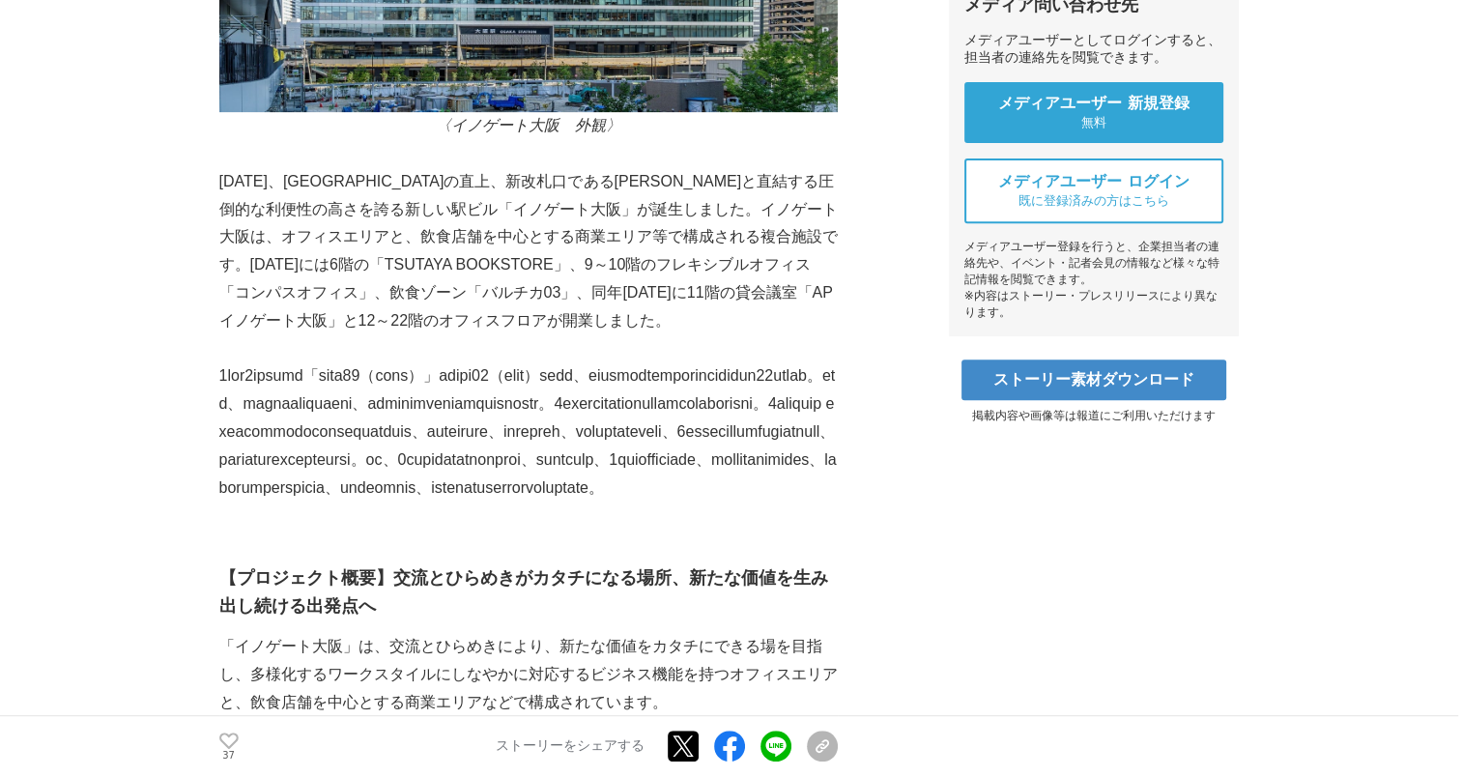 This screenshot has width=1462, height=777. Describe the element at coordinates (1094, 201) in the screenshot. I see `span: 既に登録済みの方はこちら` at that location.